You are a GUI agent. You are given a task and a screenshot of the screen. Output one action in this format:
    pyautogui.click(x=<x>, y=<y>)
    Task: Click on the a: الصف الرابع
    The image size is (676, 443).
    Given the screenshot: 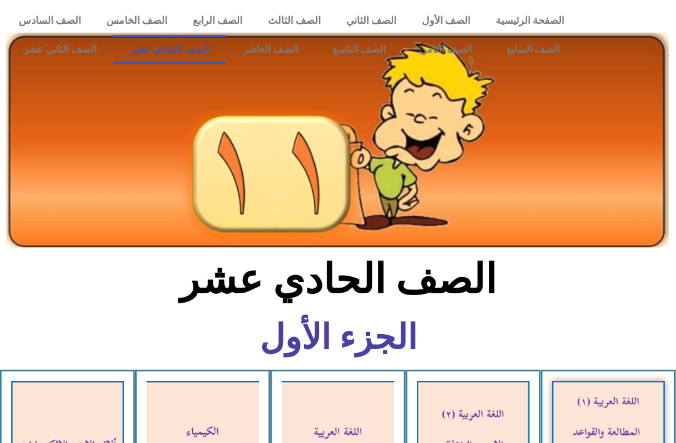 What is the action you would take?
    pyautogui.click(x=218, y=21)
    